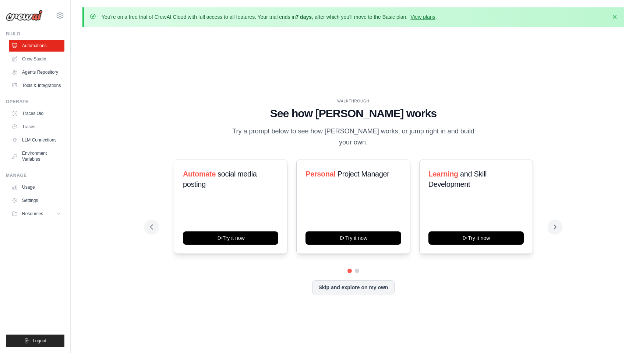 This screenshot has width=636, height=353. Describe the element at coordinates (363, 174) in the screenshot. I see `span: Project Manager` at that location.